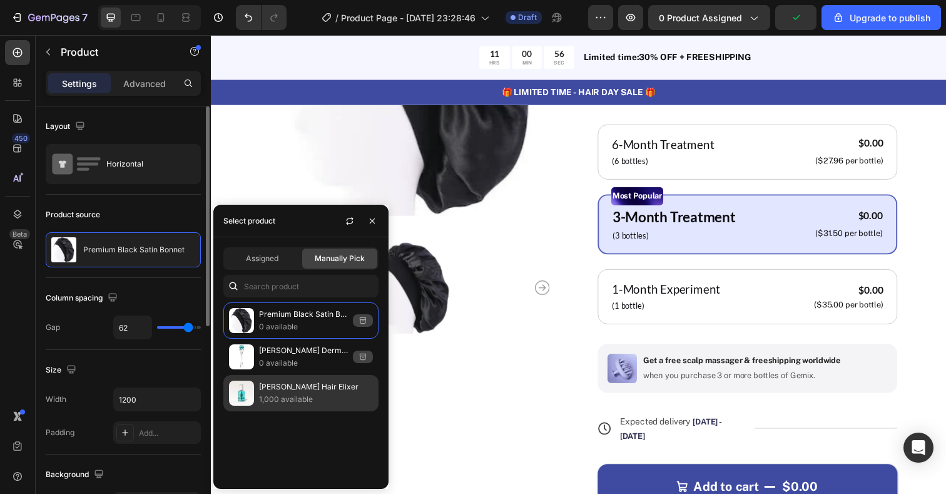 This screenshot has height=494, width=946. I want to click on div: Open Intercom Messenger, so click(919, 448).